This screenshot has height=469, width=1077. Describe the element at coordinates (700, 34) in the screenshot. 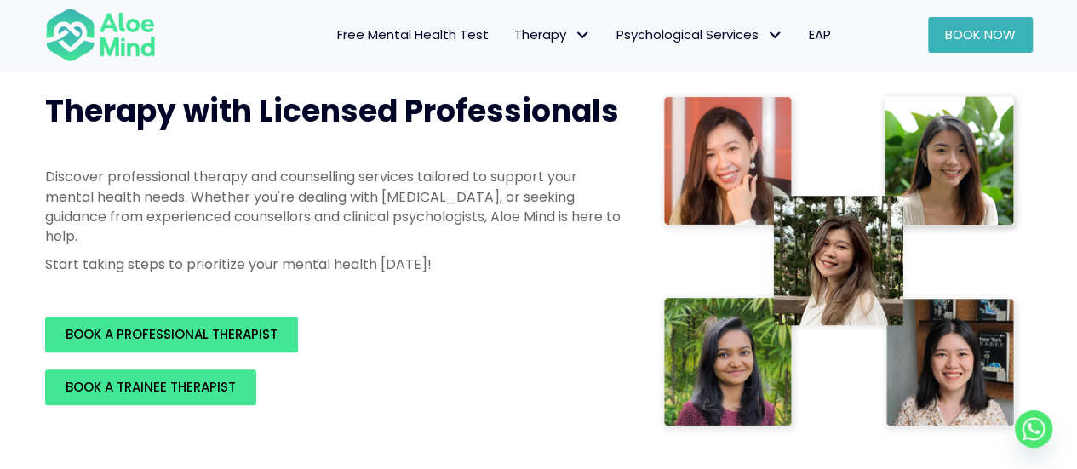

I see `span: Psychological Services` at that location.